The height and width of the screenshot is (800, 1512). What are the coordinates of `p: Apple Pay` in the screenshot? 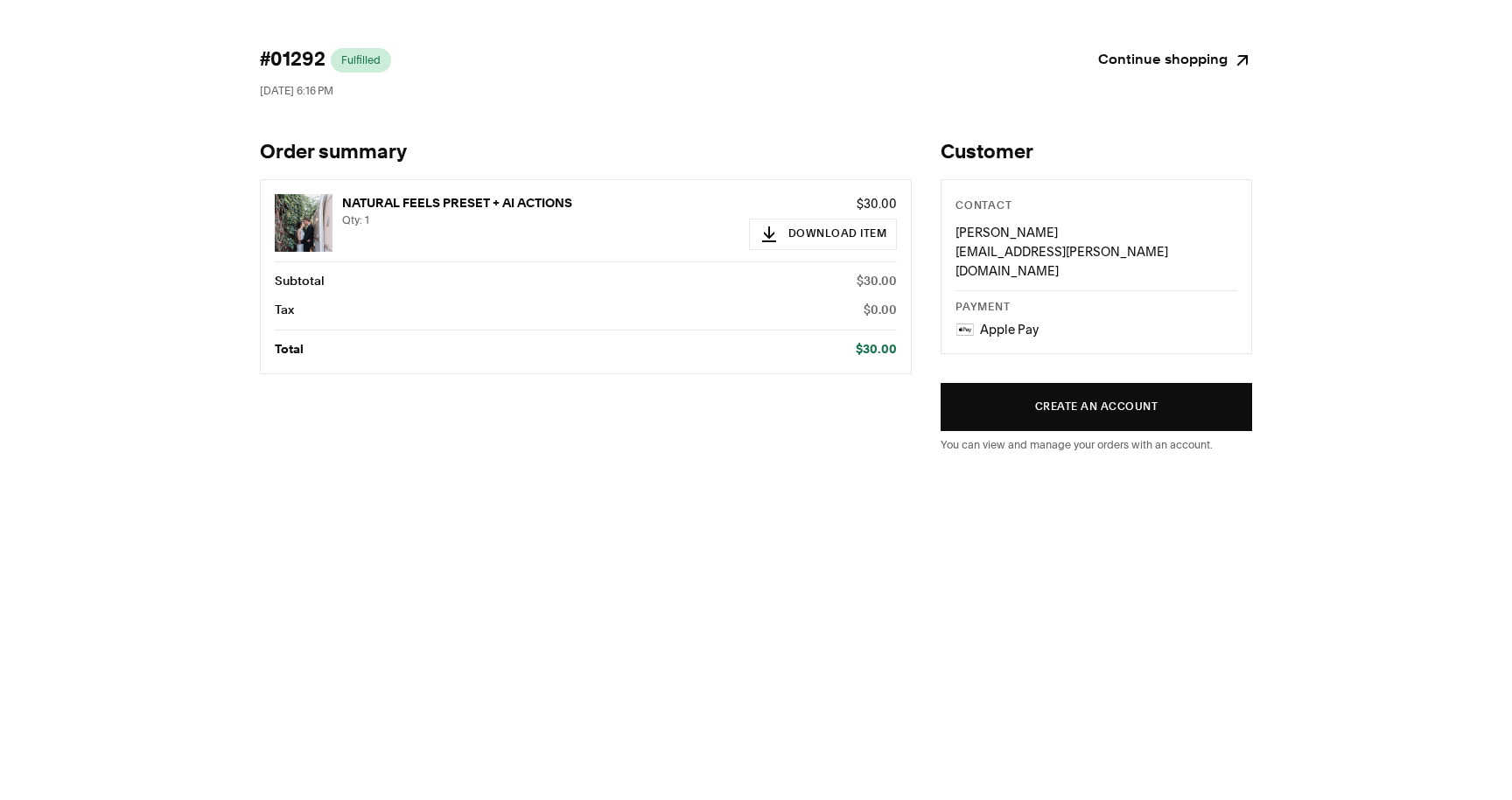 It's located at (1009, 330).